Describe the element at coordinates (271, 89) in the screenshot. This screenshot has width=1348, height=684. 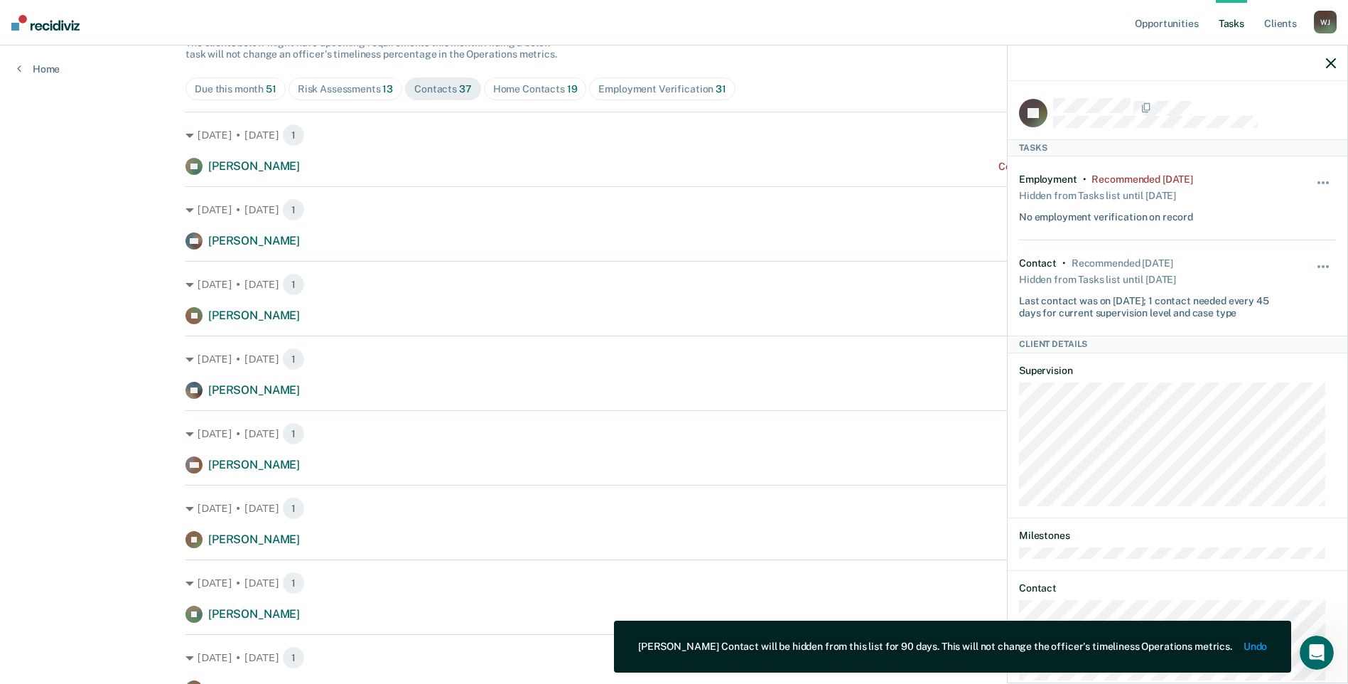
I see `span: 51` at that location.